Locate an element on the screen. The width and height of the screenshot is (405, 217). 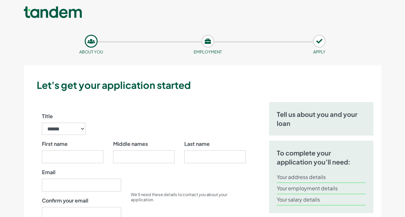
h5: To complete your application you’ll need: is located at coordinates (321, 158).